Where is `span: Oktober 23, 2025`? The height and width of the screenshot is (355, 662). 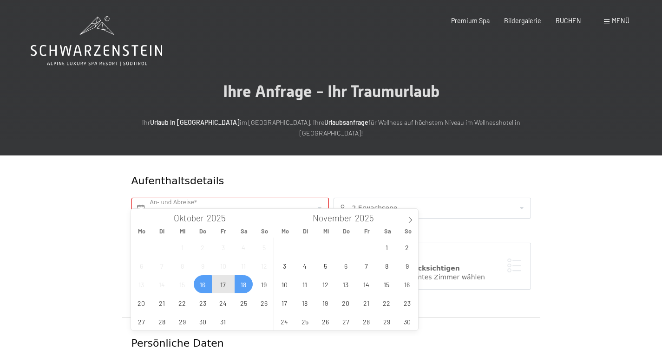
span: Oktober 23, 2025 is located at coordinates (202, 303).